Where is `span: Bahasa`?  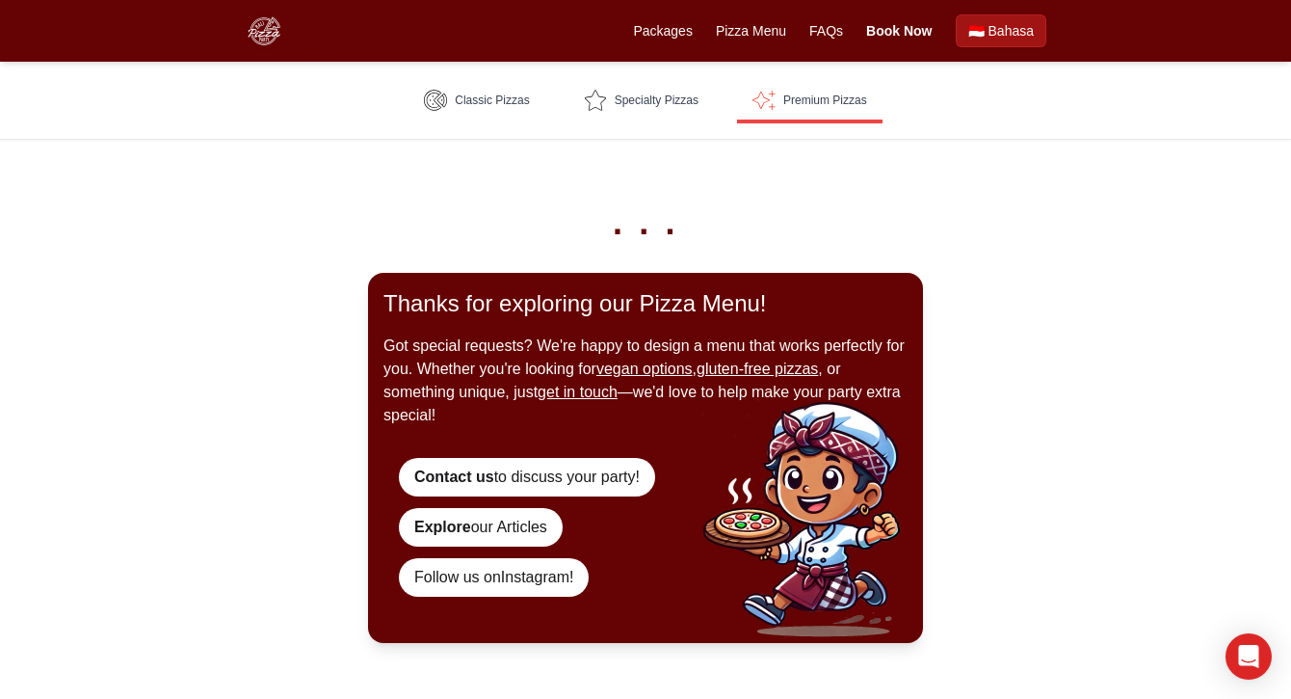 span: Bahasa is located at coordinates (1011, 31).